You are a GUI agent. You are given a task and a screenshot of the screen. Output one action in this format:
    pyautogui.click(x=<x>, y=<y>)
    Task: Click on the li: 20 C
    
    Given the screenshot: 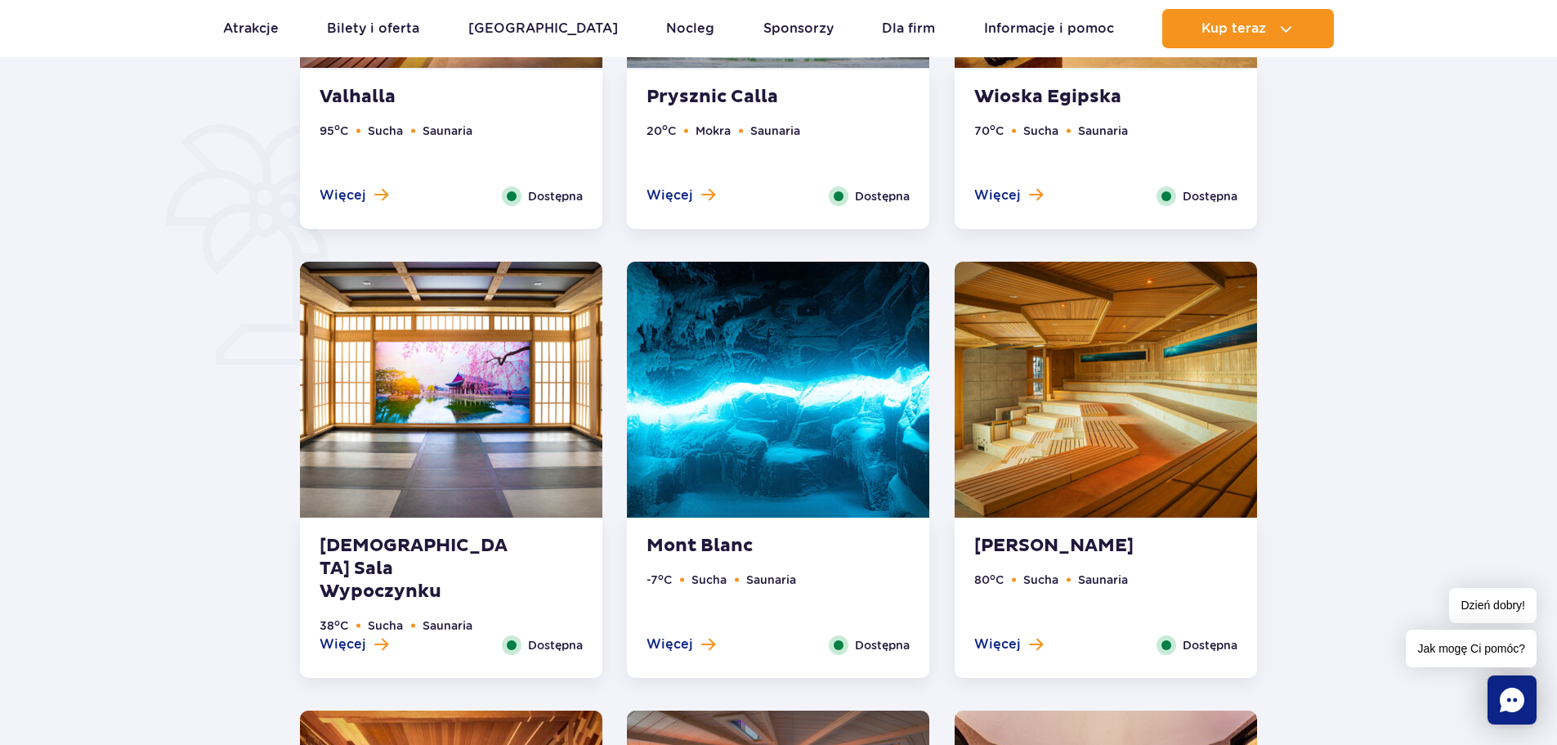 What is the action you would take?
    pyautogui.click(x=661, y=131)
    